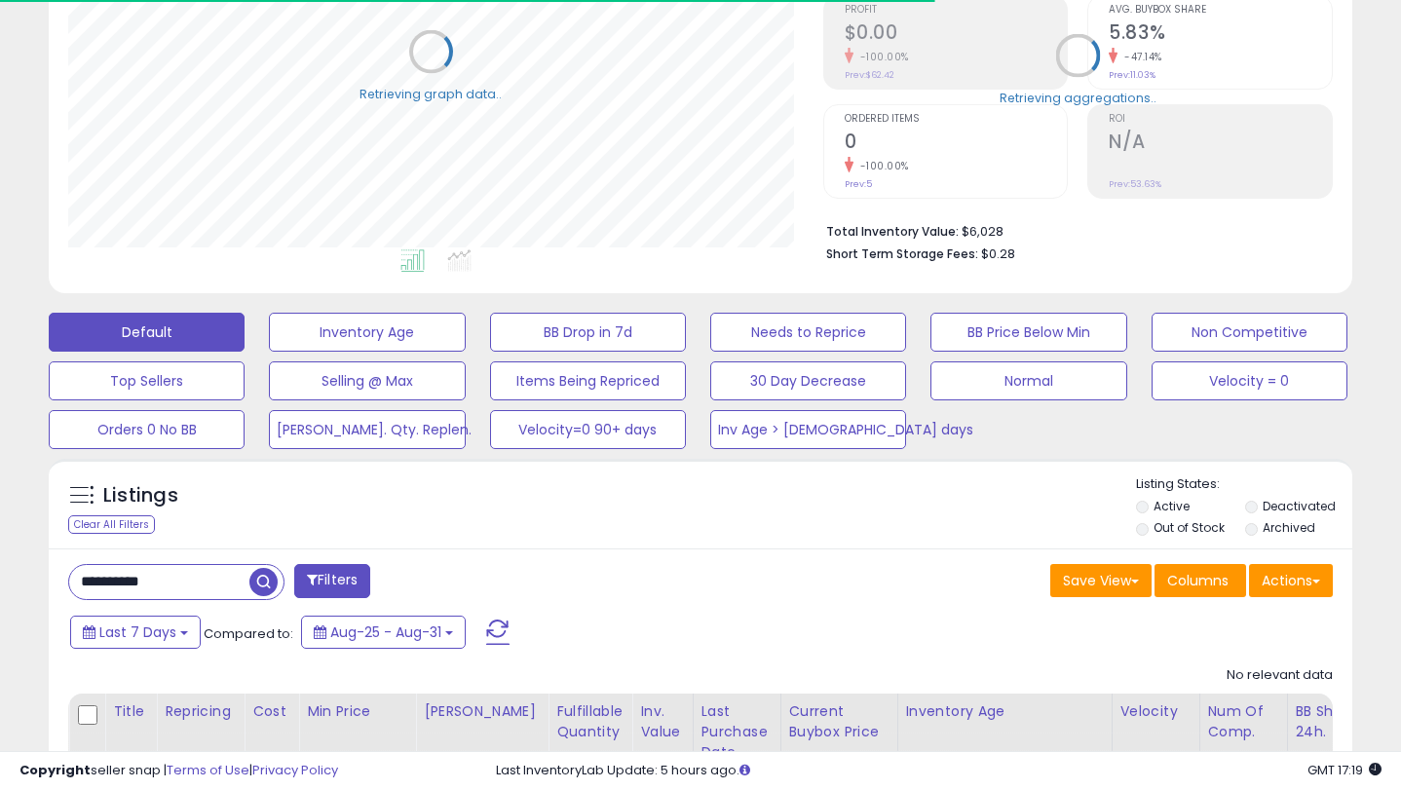  Describe the element at coordinates (1249, 381) in the screenshot. I see `button: Velocity = 0` at that location.